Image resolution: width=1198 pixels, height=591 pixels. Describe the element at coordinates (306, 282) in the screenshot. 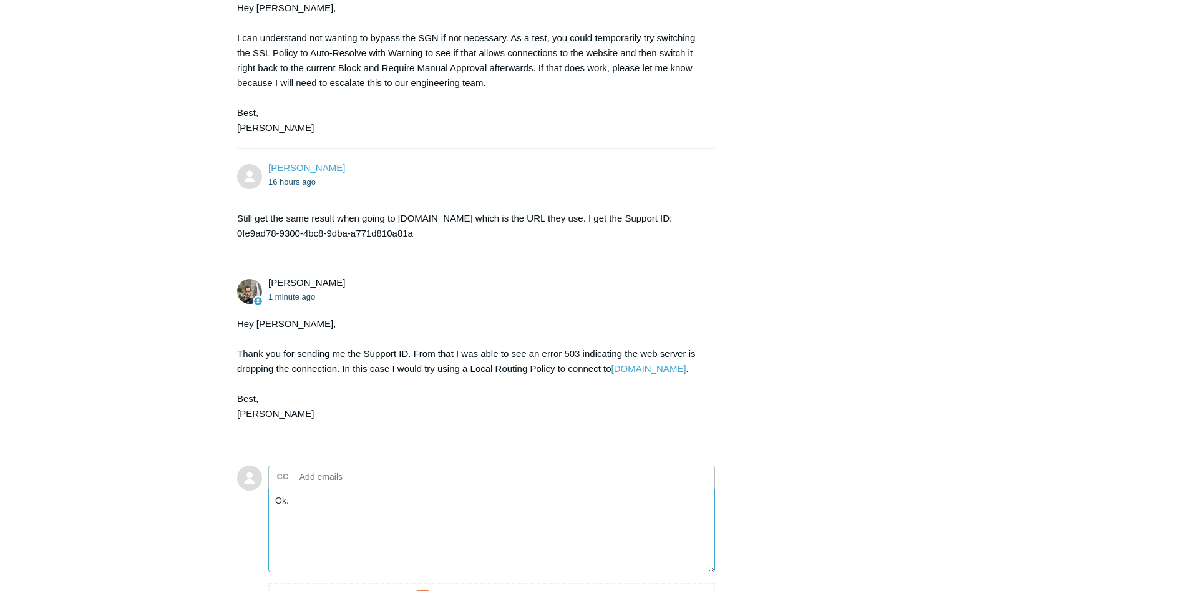

I see `span: Michael Tjader` at that location.